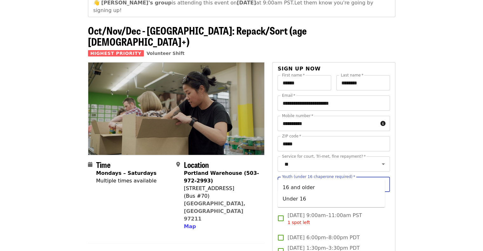 The width and height of the screenshot is (483, 251). What do you see at coordinates (318, 177) in the screenshot?
I see `label: Youth (under 16 chaperone required)` at bounding box center [318, 177].